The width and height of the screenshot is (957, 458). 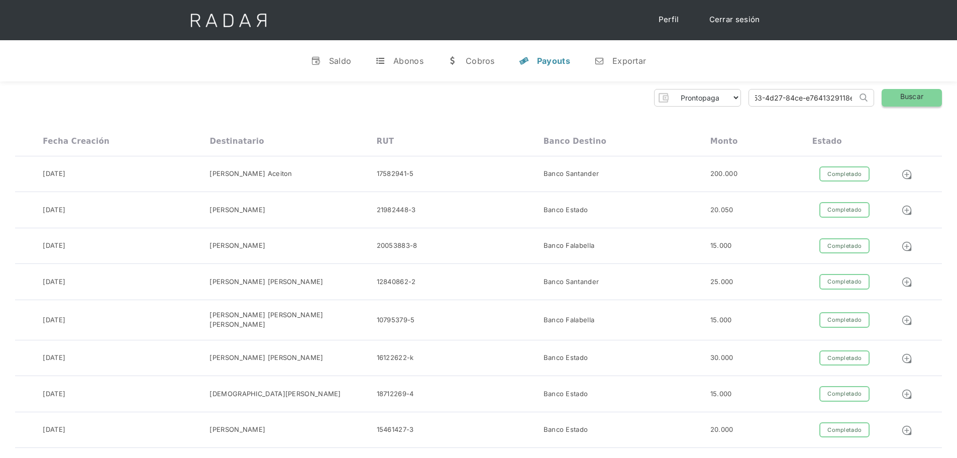 I want to click on input: Busca por ID, so click(x=803, y=97).